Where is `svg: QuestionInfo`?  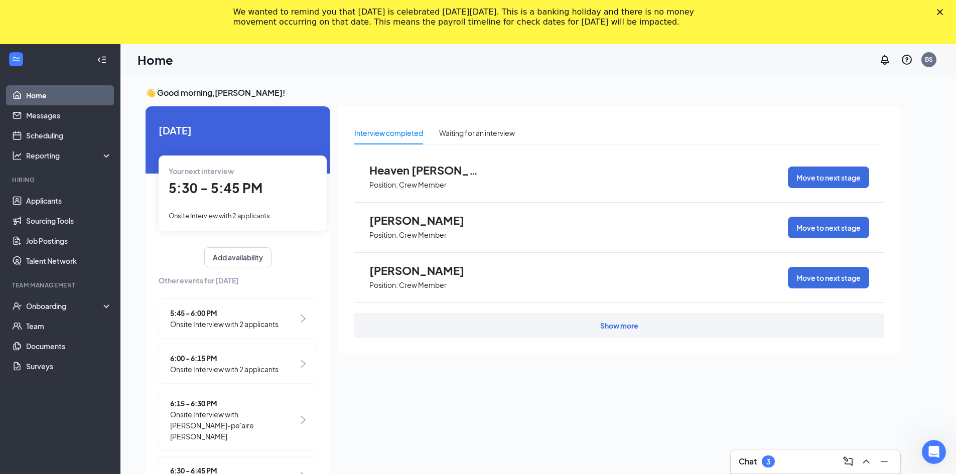 svg: QuestionInfo is located at coordinates (907, 60).